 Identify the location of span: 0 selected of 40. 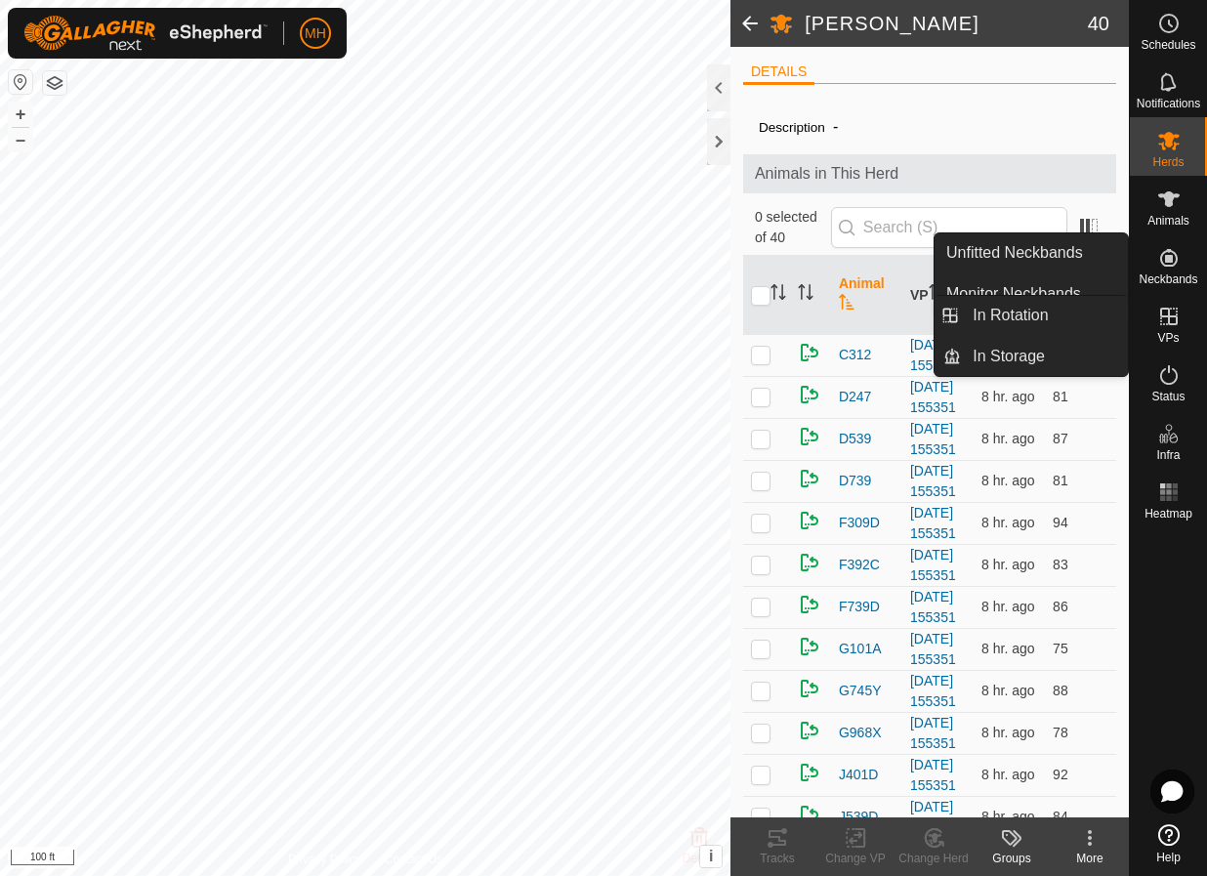
(793, 228).